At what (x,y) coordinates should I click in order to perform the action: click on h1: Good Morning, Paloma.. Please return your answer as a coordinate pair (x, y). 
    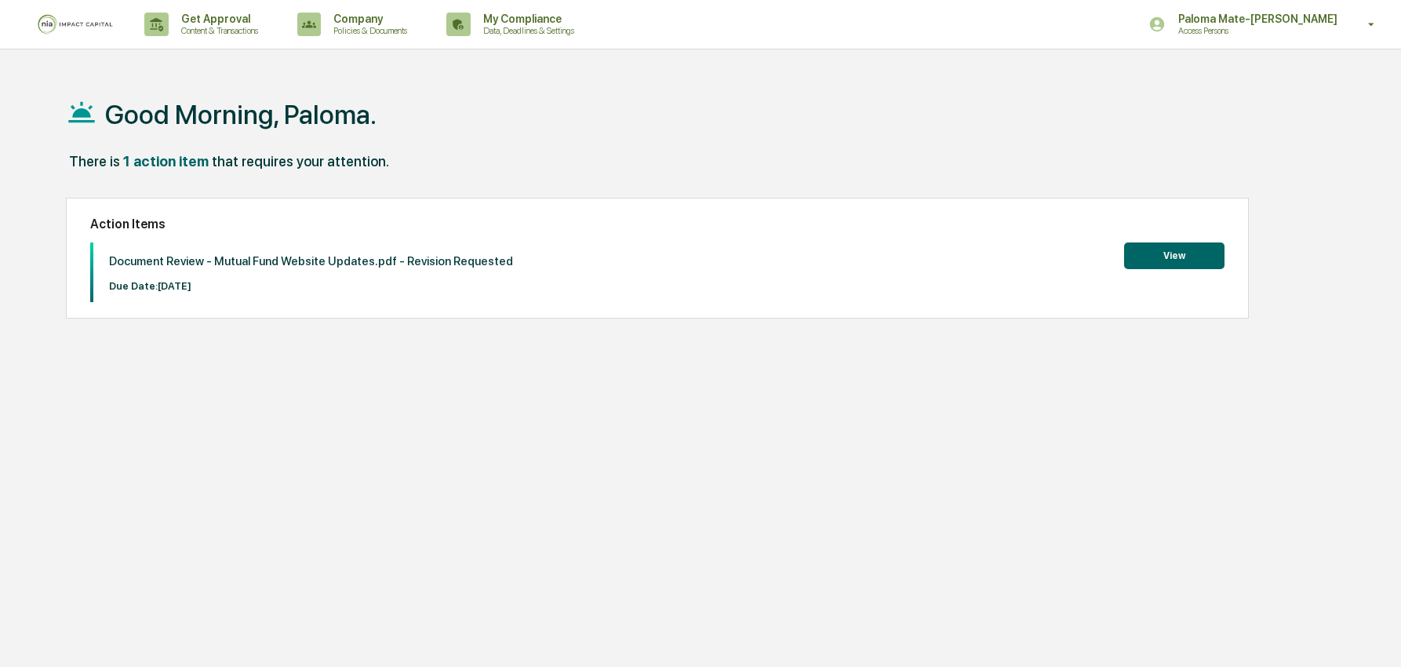
    Looking at the image, I should click on (241, 115).